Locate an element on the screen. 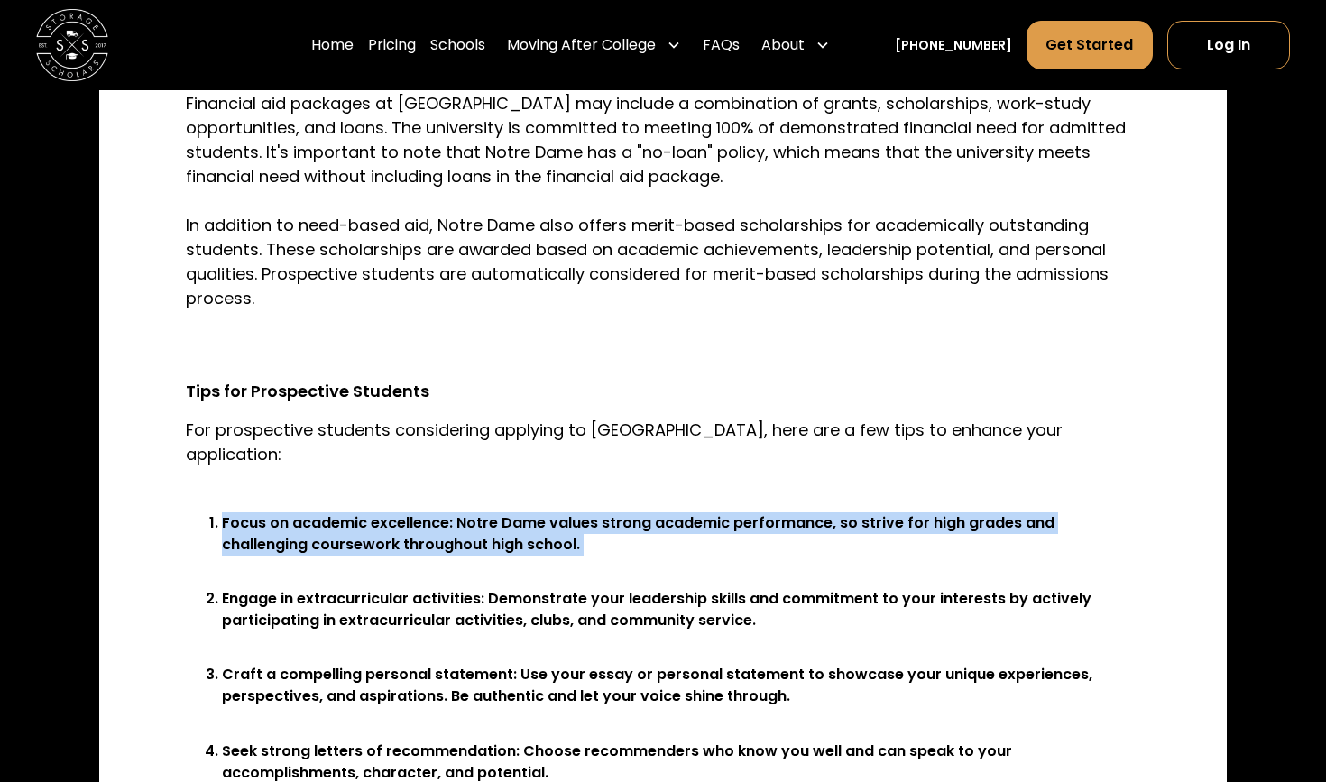  li: Focus on academic excellence: Notre Dame values strong academic performance, so strive for high g... is located at coordinates (681, 545).